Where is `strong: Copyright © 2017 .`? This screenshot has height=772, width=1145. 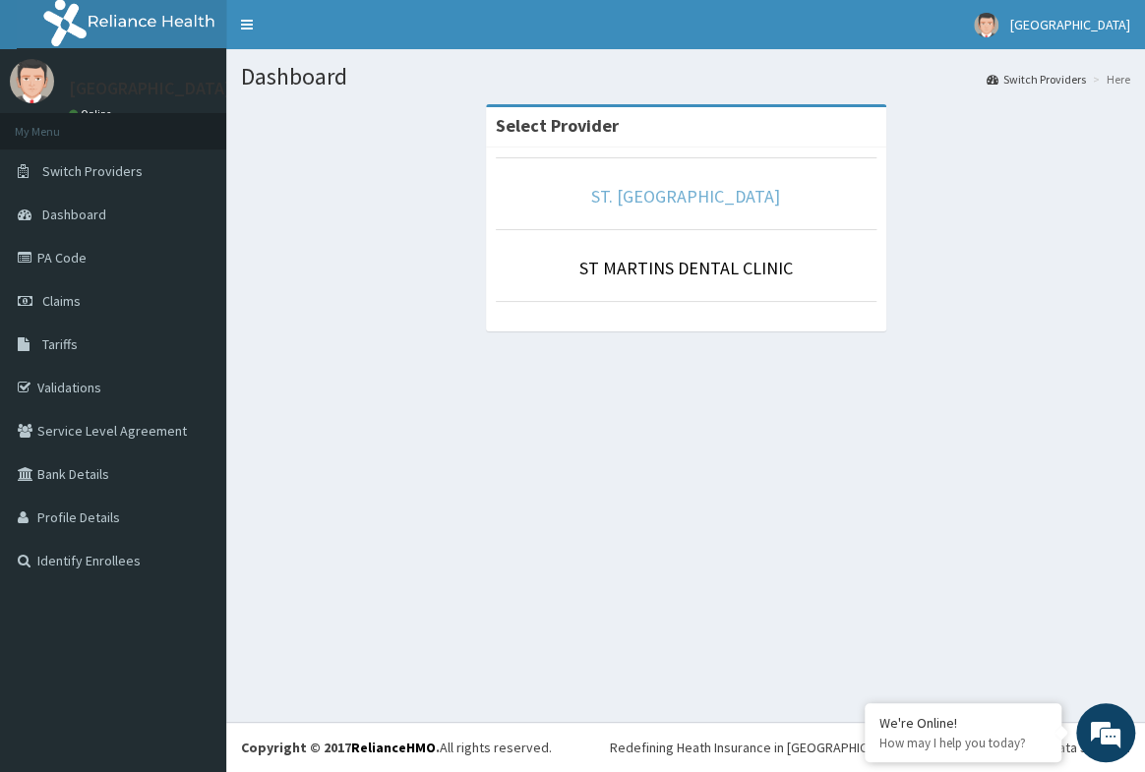 strong: Copyright © 2017 . is located at coordinates (340, 748).